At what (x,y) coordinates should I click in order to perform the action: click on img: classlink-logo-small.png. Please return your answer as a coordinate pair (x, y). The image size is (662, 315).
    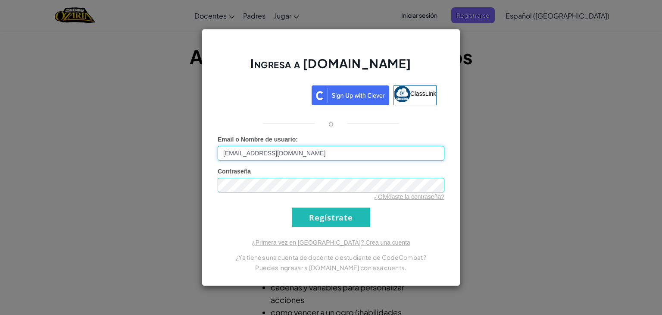
    Looking at the image, I should click on (402, 94).